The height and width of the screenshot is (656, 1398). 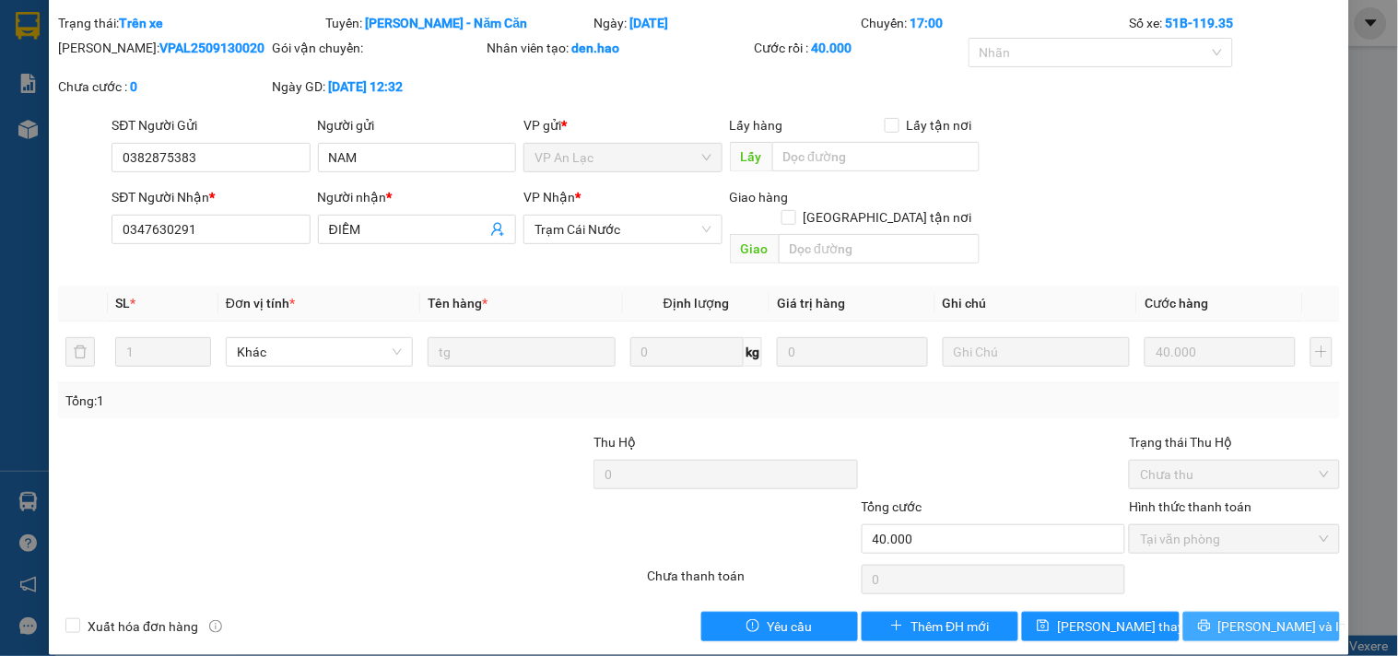 I want to click on span: kg, so click(x=753, y=352).